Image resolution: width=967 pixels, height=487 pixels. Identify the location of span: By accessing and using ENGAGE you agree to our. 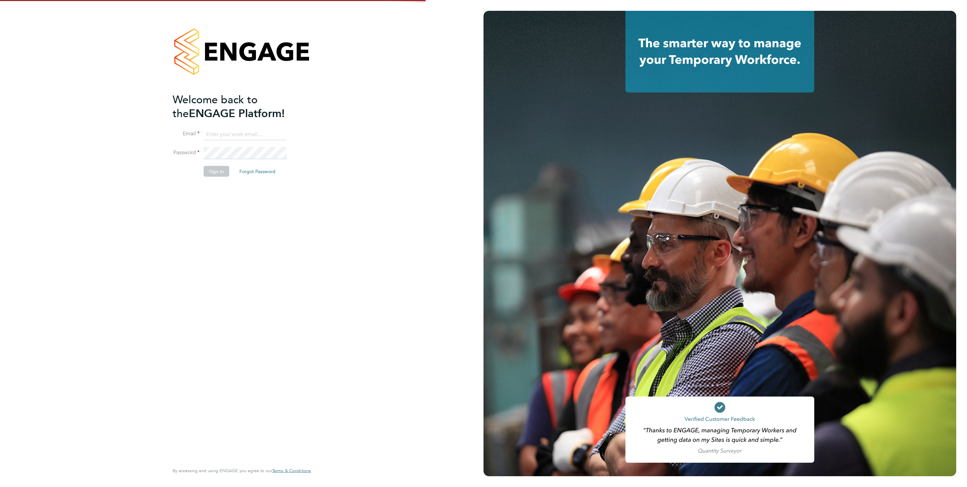
(242, 470).